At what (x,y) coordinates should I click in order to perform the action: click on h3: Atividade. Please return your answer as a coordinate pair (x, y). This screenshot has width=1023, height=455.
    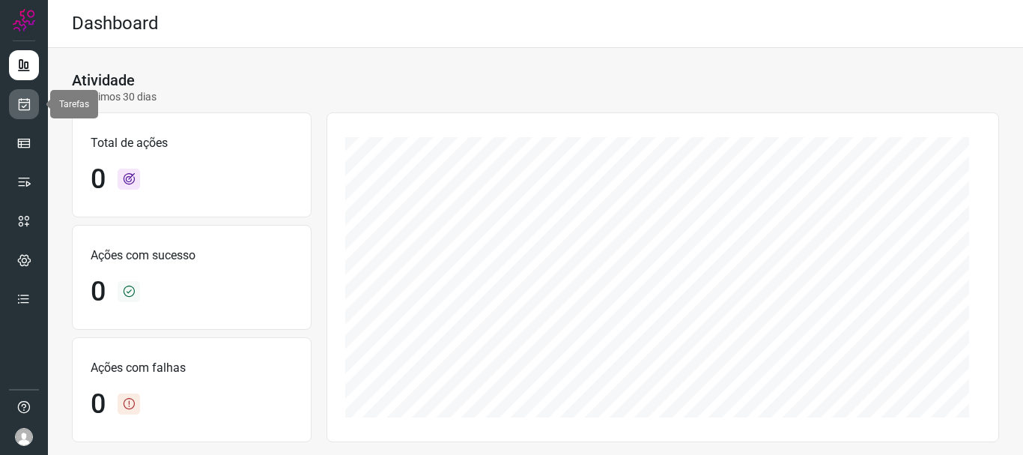
    Looking at the image, I should click on (103, 80).